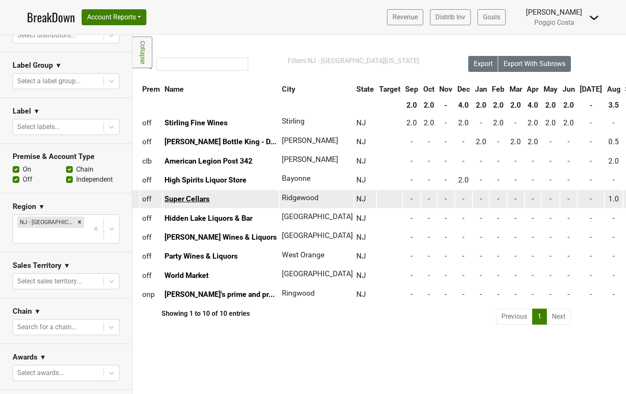 The image size is (626, 394). What do you see at coordinates (446, 89) in the screenshot?
I see `th: Nov: activate to sort column ascending` at bounding box center [446, 89].